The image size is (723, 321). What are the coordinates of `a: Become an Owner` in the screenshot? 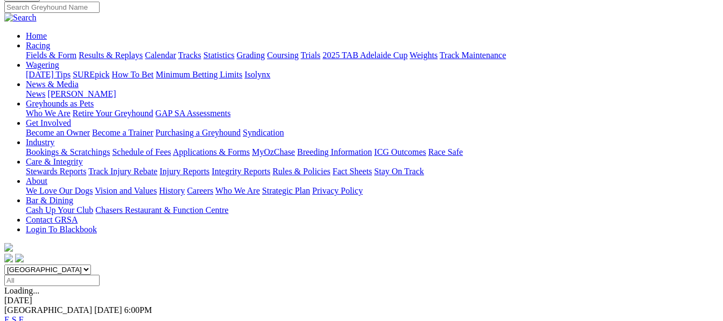 It's located at (58, 132).